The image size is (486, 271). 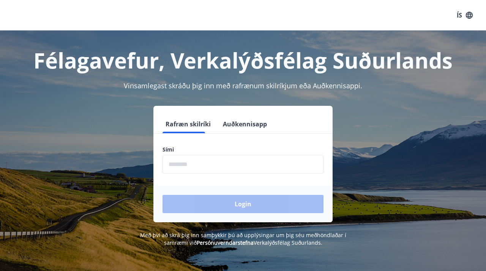 What do you see at coordinates (243, 238) in the screenshot?
I see `span: Með því að skrá þig inn samþykkir þú að upplýsingar um þig séu meðhöndlaðar í samræmi við Verkalý...` at bounding box center [243, 238].